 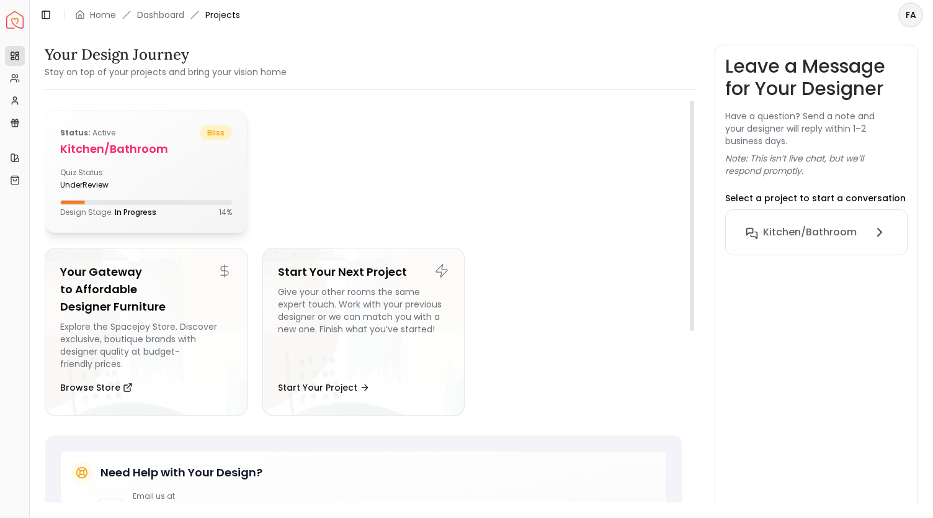 What do you see at coordinates (101, 185) in the screenshot?
I see `div: underReview` at bounding box center [101, 185].